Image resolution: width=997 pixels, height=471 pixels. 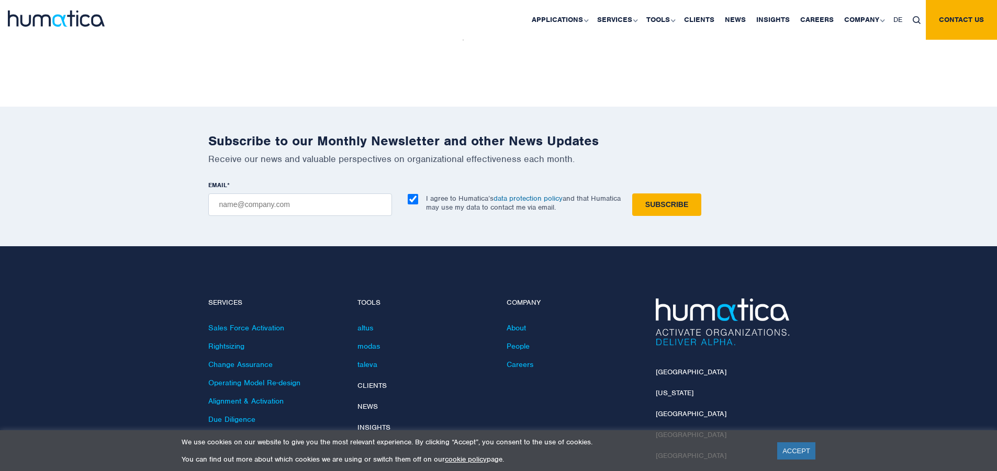 I want to click on p: I agree to Humatica’s and that Humatica may use my data to contact me via email., so click(x=523, y=203).